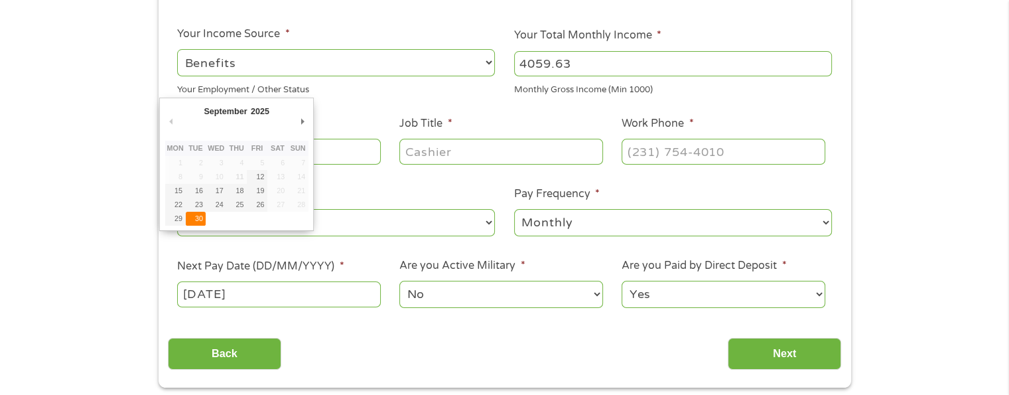 This screenshot has width=1009, height=395. I want to click on button: 12, so click(257, 176).